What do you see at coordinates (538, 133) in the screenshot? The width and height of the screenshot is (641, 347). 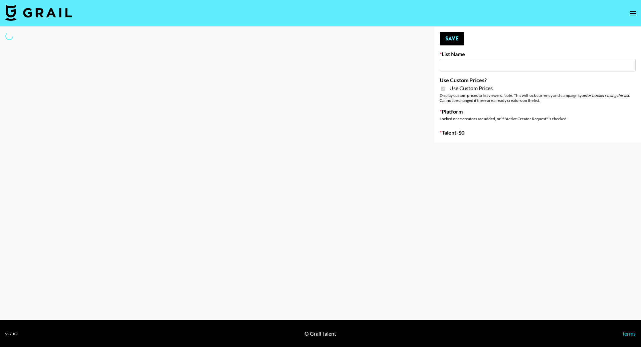 I see `label: Talent - $ 0` at bounding box center [538, 133].